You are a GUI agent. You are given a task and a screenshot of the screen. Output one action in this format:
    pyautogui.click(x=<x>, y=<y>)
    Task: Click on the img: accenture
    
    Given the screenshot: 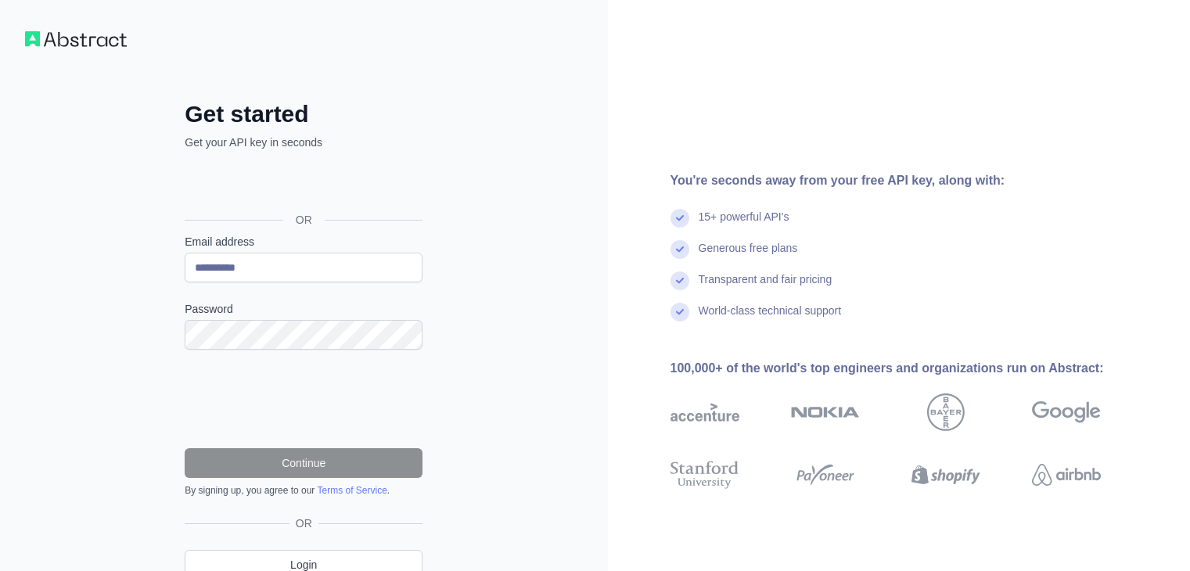 What is the action you would take?
    pyautogui.click(x=705, y=412)
    